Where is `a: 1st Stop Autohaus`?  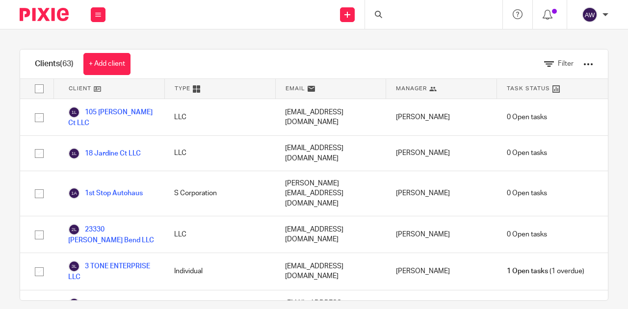
a: 1st Stop Autohaus is located at coordinates (105, 193).